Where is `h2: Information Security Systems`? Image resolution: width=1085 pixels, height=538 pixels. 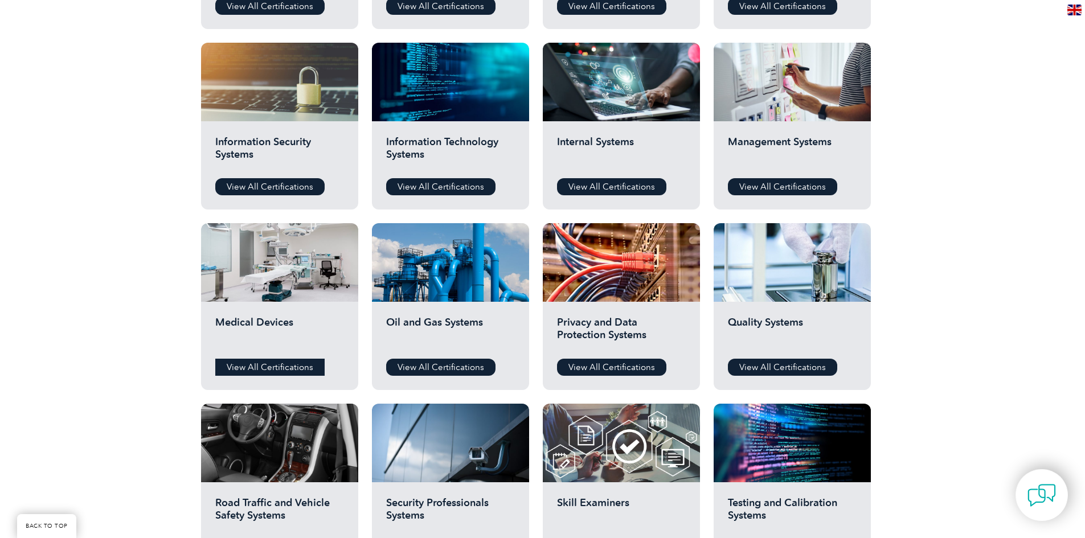 h2: Information Security Systems is located at coordinates (280, 153).